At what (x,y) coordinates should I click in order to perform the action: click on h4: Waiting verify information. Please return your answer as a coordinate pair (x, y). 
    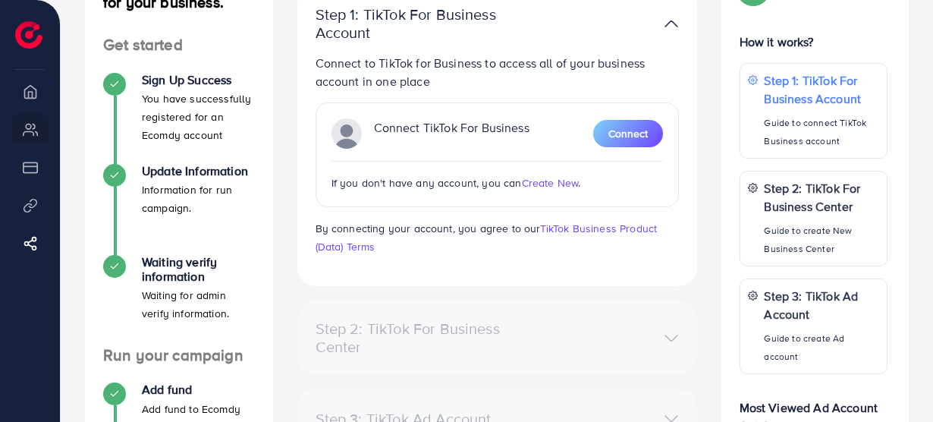
    Looking at the image, I should click on (198, 269).